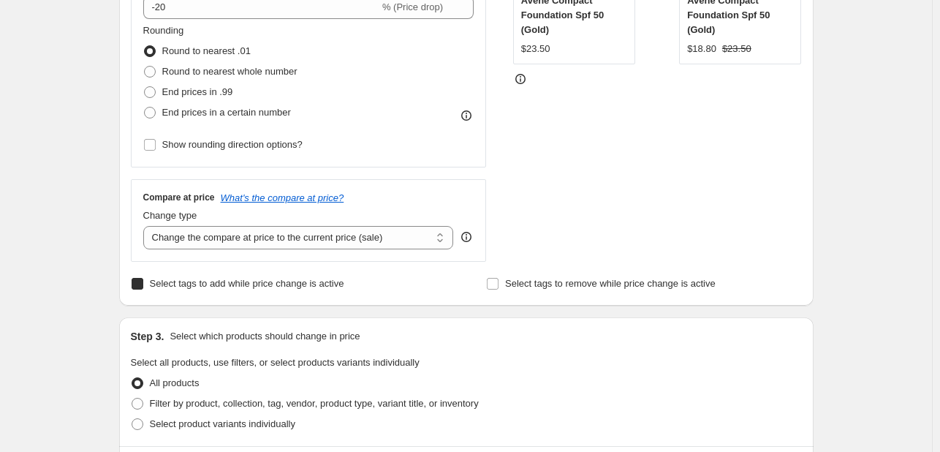  I want to click on span: Round to nearest whole number, so click(230, 71).